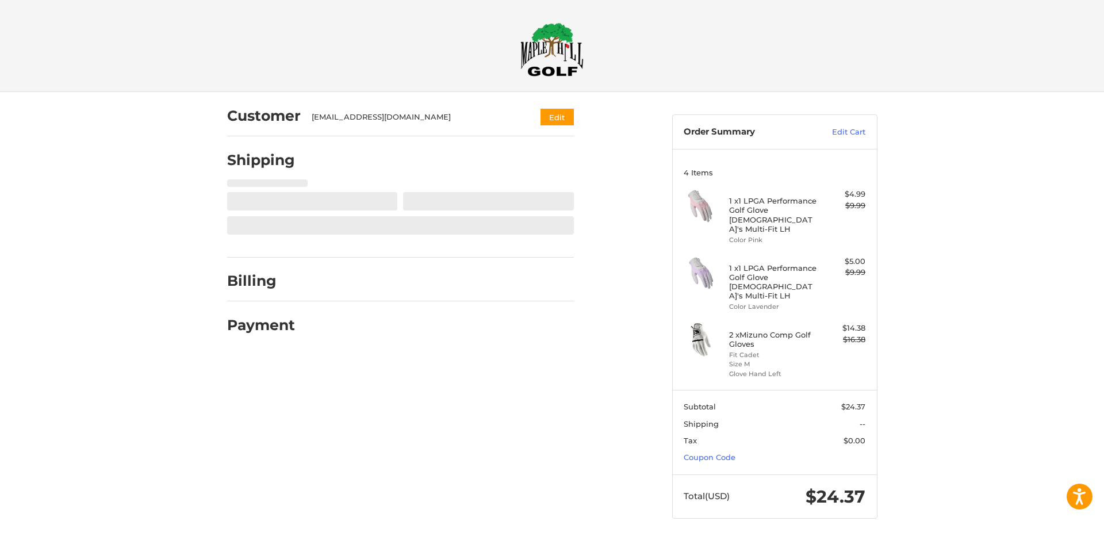 The width and height of the screenshot is (1104, 544). I want to click on span: Tax, so click(690, 440).